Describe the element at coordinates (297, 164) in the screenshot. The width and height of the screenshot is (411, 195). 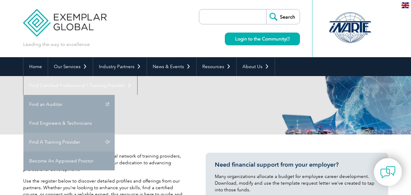
I see `h3: Need financial support from your employer?` at that location.